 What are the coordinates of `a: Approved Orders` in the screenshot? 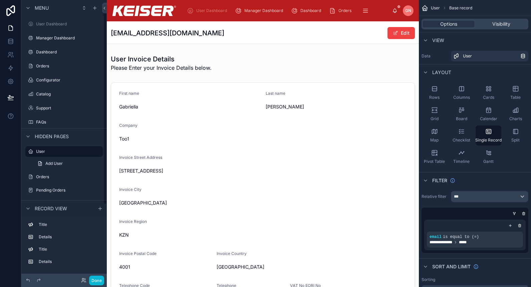 It's located at (64, 203).